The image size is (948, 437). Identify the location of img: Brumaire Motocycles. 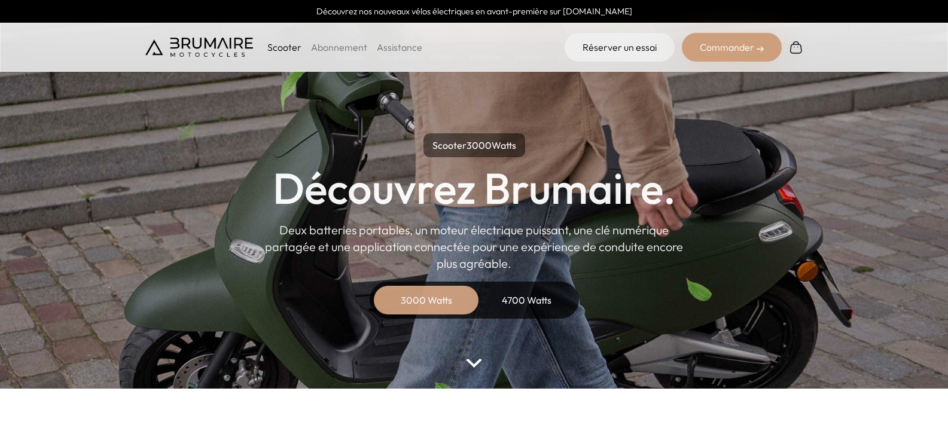
(199, 47).